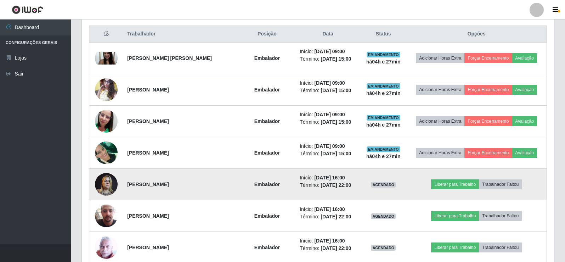 Image resolution: width=565 pixels, height=262 pixels. I want to click on img: 1672867768596.jpeg, so click(106, 184).